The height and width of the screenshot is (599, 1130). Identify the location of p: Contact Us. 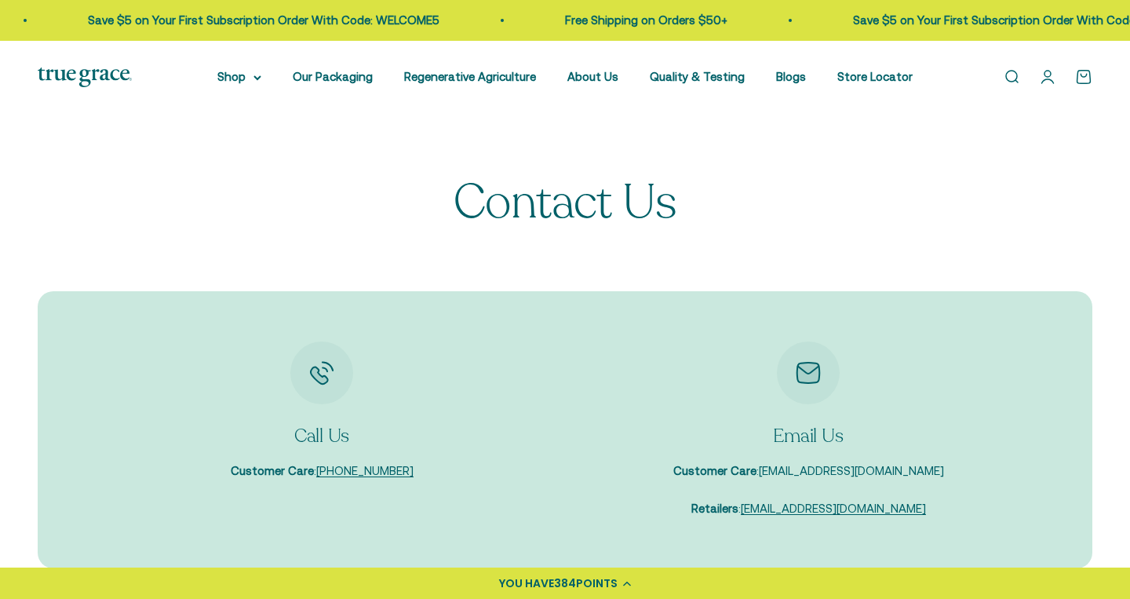
(565, 202).